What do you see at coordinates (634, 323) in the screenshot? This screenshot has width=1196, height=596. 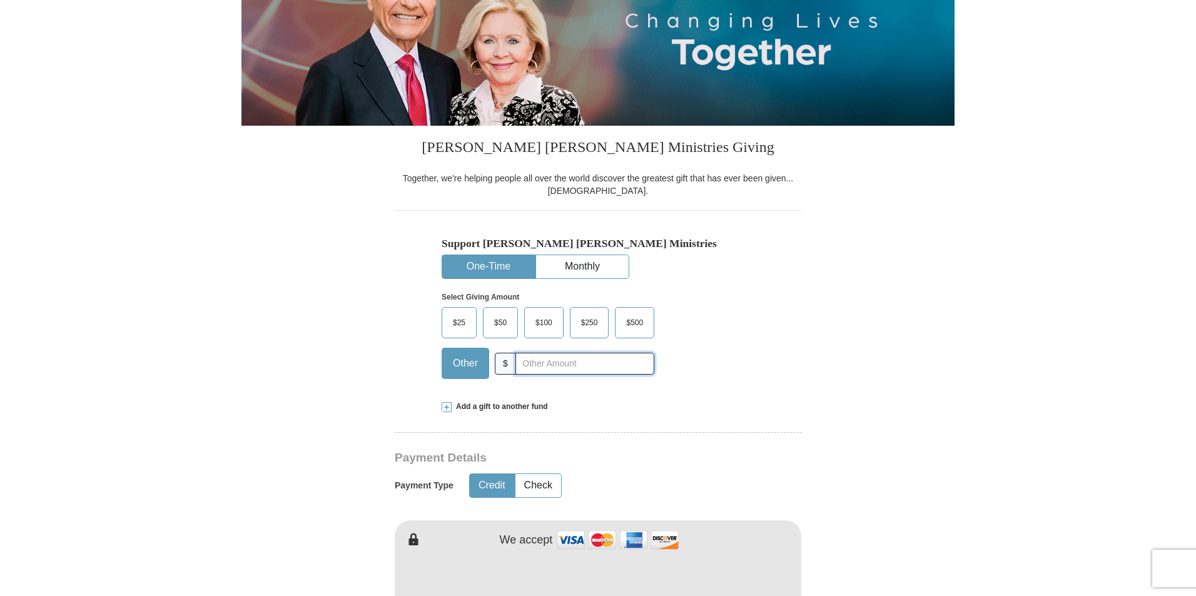 I see `span: $500` at bounding box center [634, 323].